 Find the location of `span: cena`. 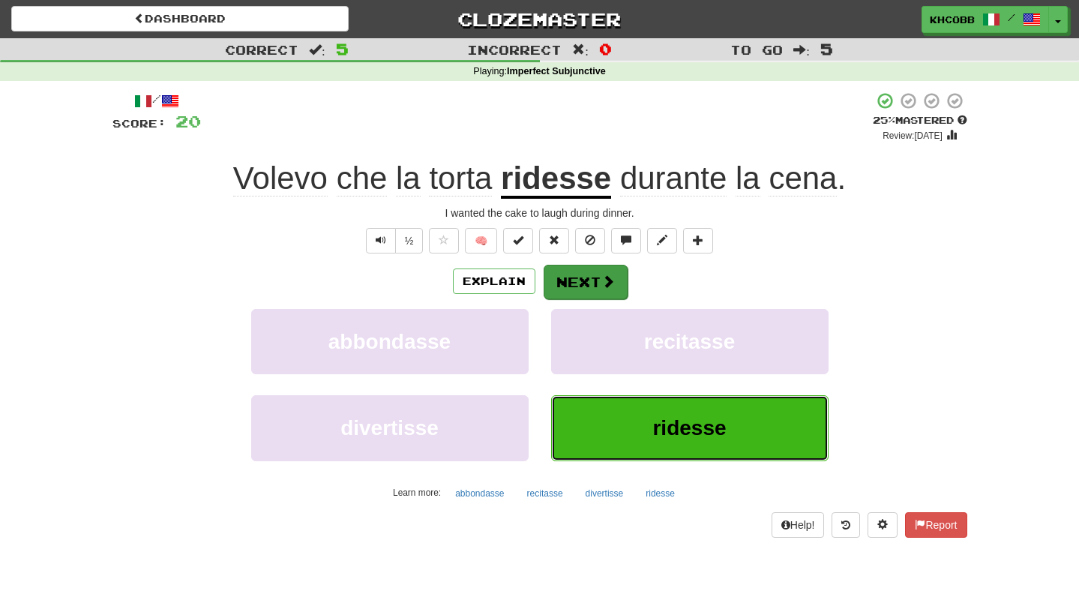

span: cena is located at coordinates (802, 178).